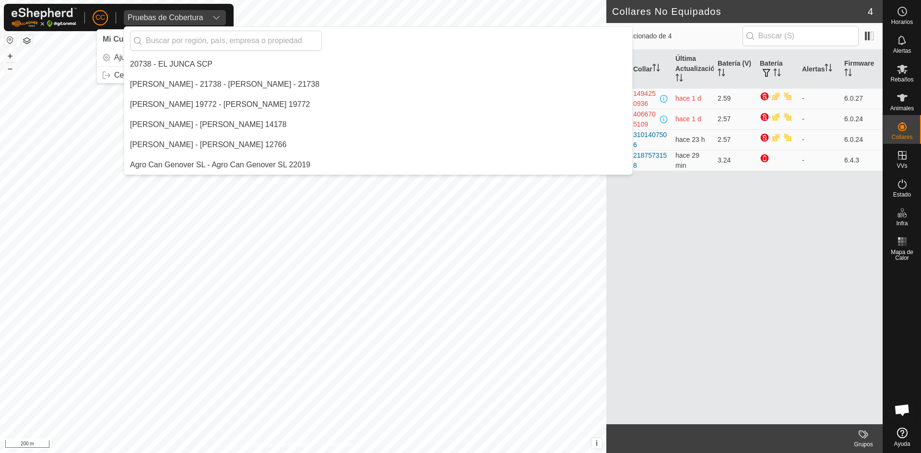 The width and height of the screenshot is (921, 453). Describe the element at coordinates (378, 64) in the screenshot. I see `li: EL JUNCA SCP` at that location.